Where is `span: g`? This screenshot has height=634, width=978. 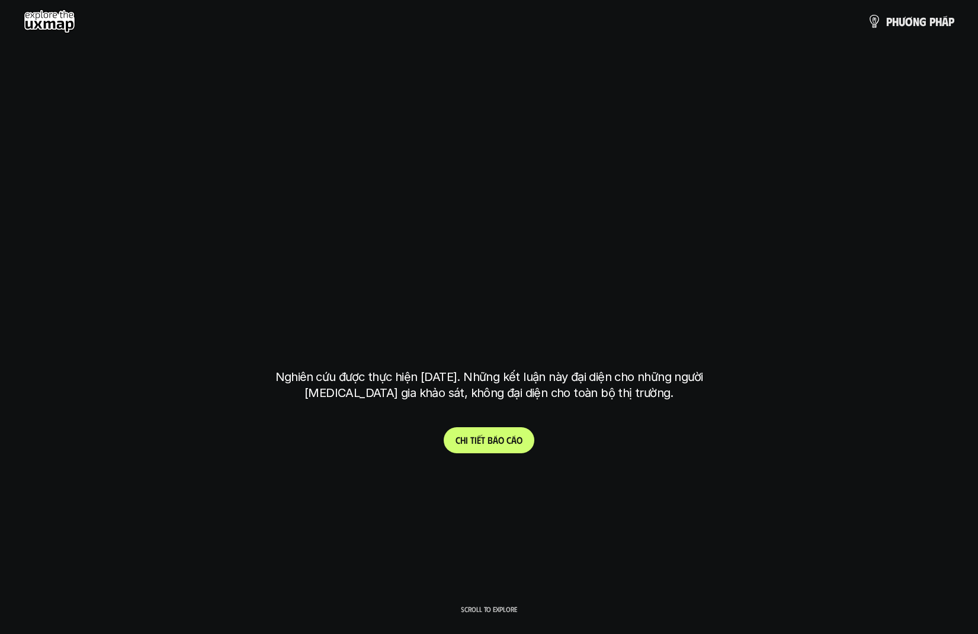 span: g is located at coordinates (923, 21).